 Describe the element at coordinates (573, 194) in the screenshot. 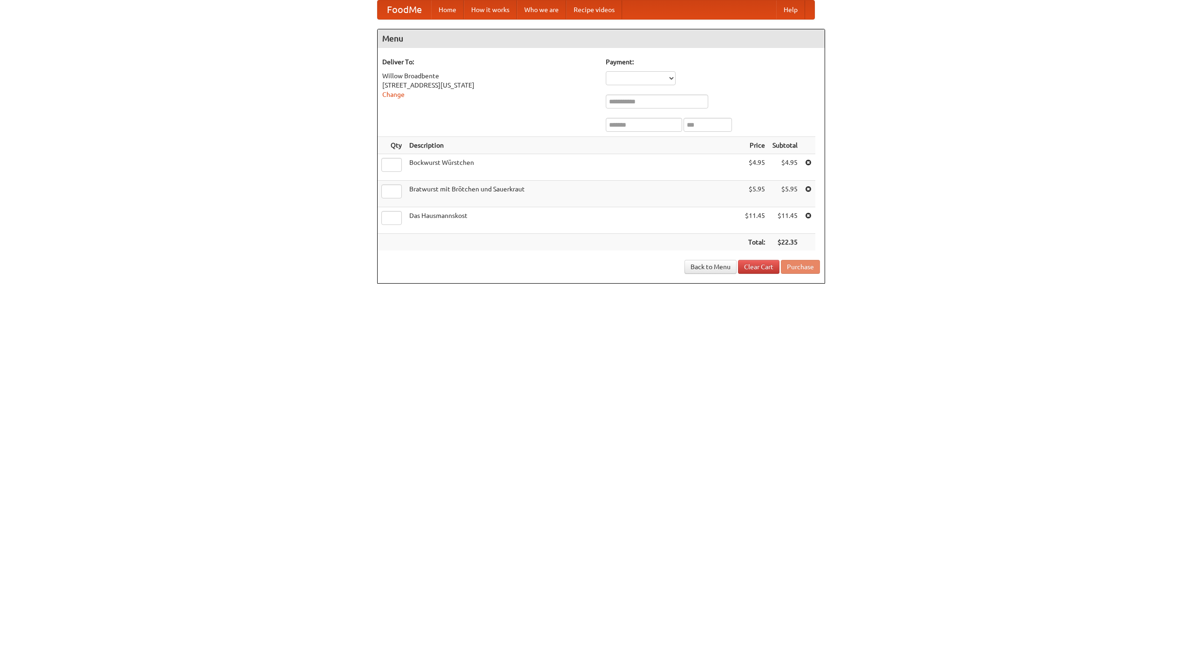

I see `td: Bratwurst mit Brötchen und Sauerkraut` at that location.